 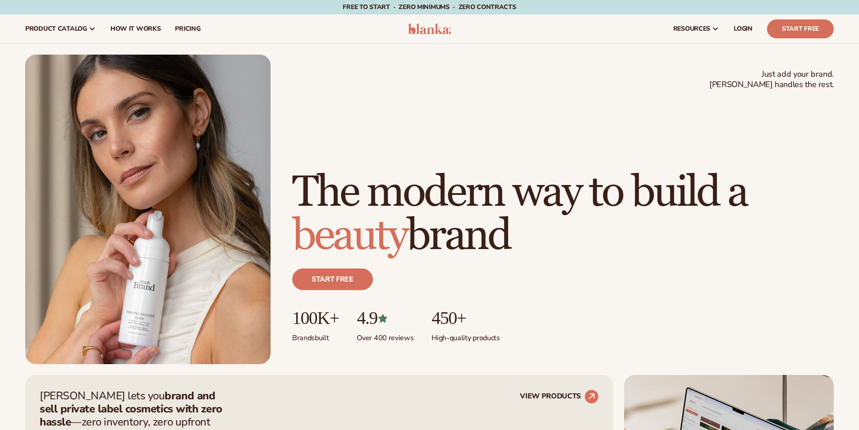 What do you see at coordinates (563, 214) in the screenshot?
I see `h1: The modern way to build a brand` at bounding box center [563, 214].